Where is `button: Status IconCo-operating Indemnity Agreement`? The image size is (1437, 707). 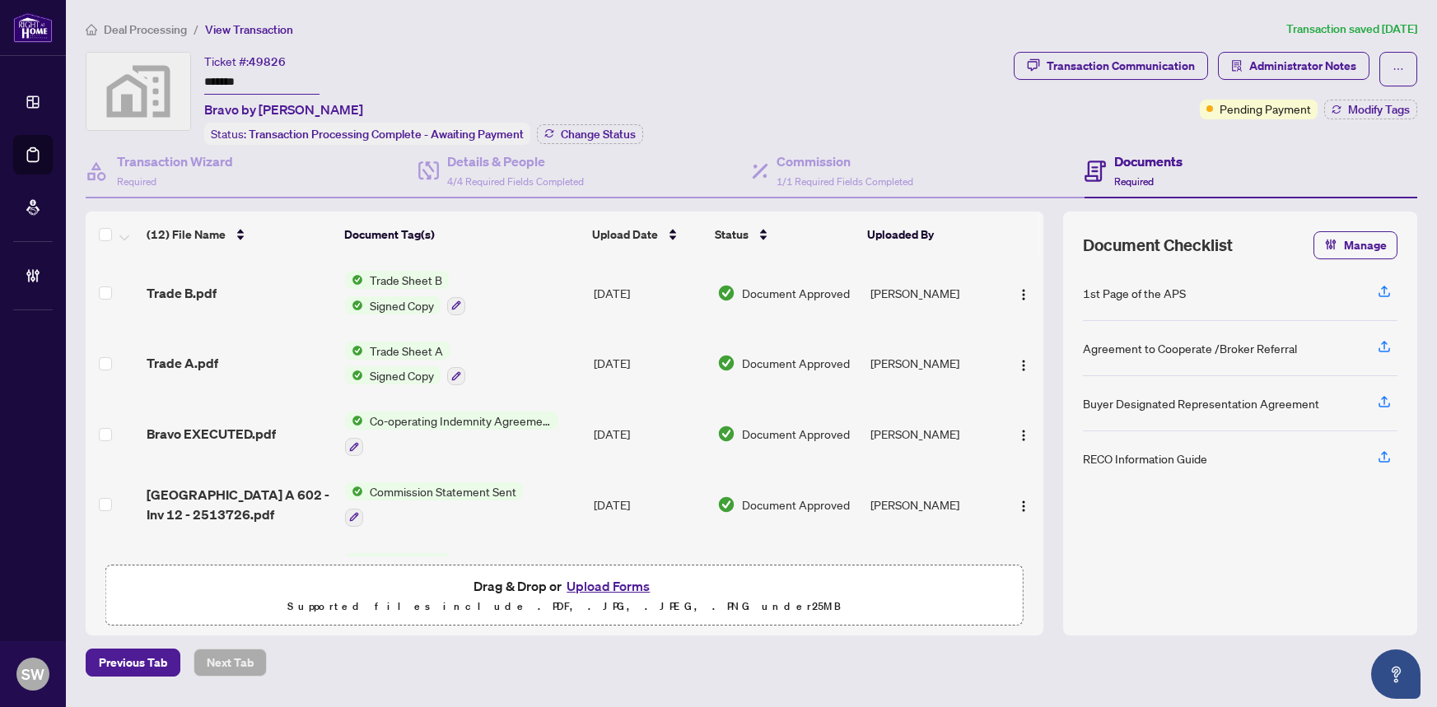 button: Status IconCo-operating Indemnity Agreement is located at coordinates (451, 434).